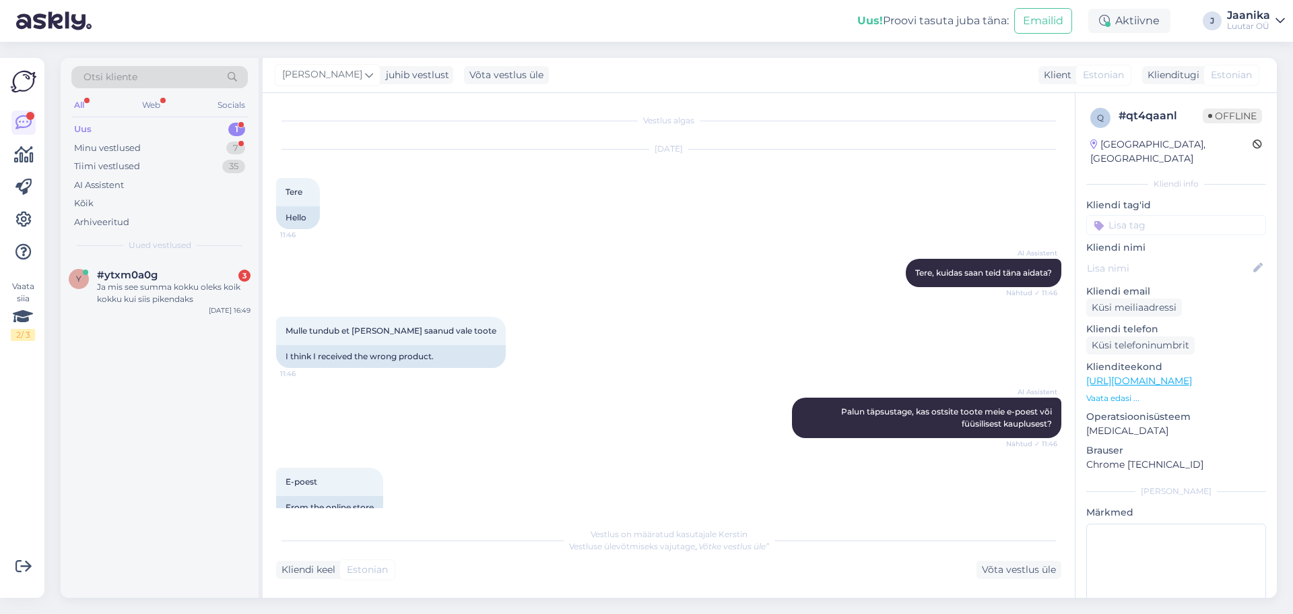 The image size is (1293, 614). Describe the element at coordinates (1249, 15) in the screenshot. I see `div: Jaanika` at that location.